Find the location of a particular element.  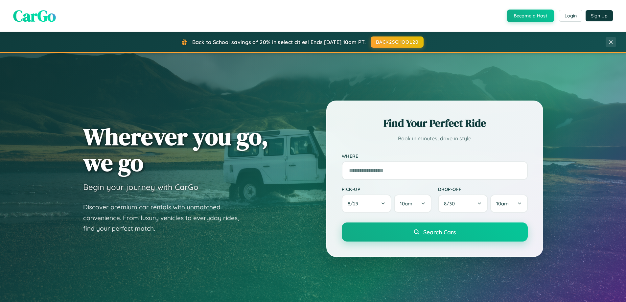

p: Discover premium car rentals with unmatched convenience. From luxury vehicles to everyday rides, ... is located at coordinates (165, 218).